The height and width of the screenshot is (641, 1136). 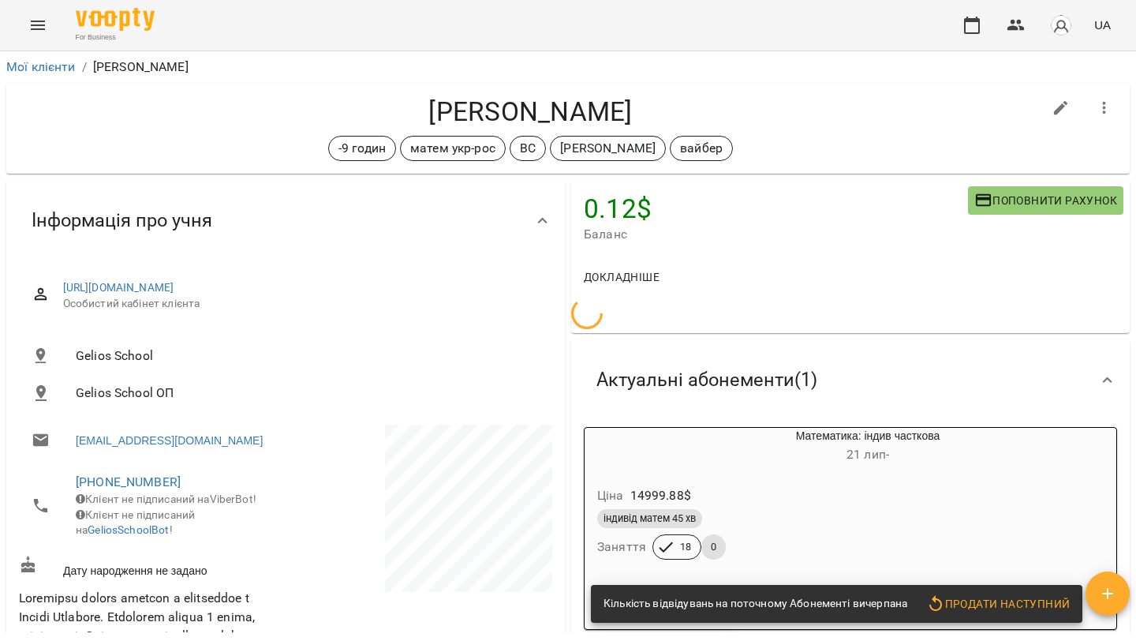 I want to click on span: Продати наступний, so click(x=998, y=603).